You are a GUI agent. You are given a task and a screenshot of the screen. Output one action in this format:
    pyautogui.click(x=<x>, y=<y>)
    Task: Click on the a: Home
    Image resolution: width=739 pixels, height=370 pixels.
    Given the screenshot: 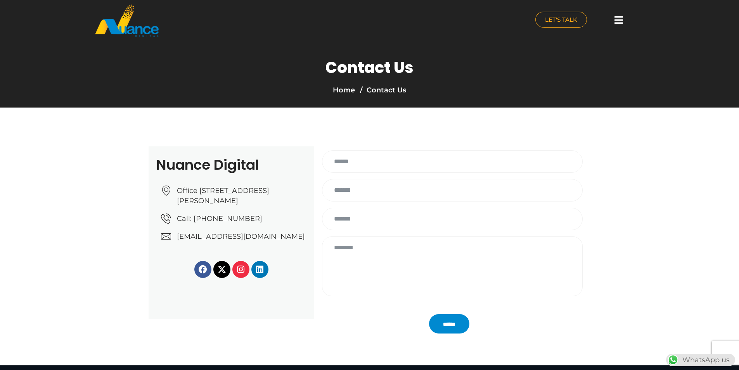 What is the action you would take?
    pyautogui.click(x=344, y=90)
    